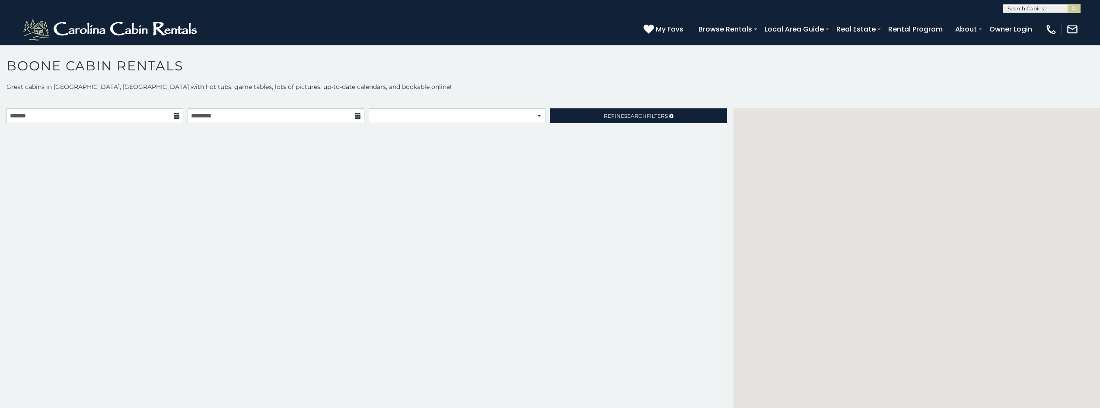 This screenshot has width=1100, height=408. Describe the element at coordinates (664, 29) in the screenshot. I see `a: My Favs` at that location.